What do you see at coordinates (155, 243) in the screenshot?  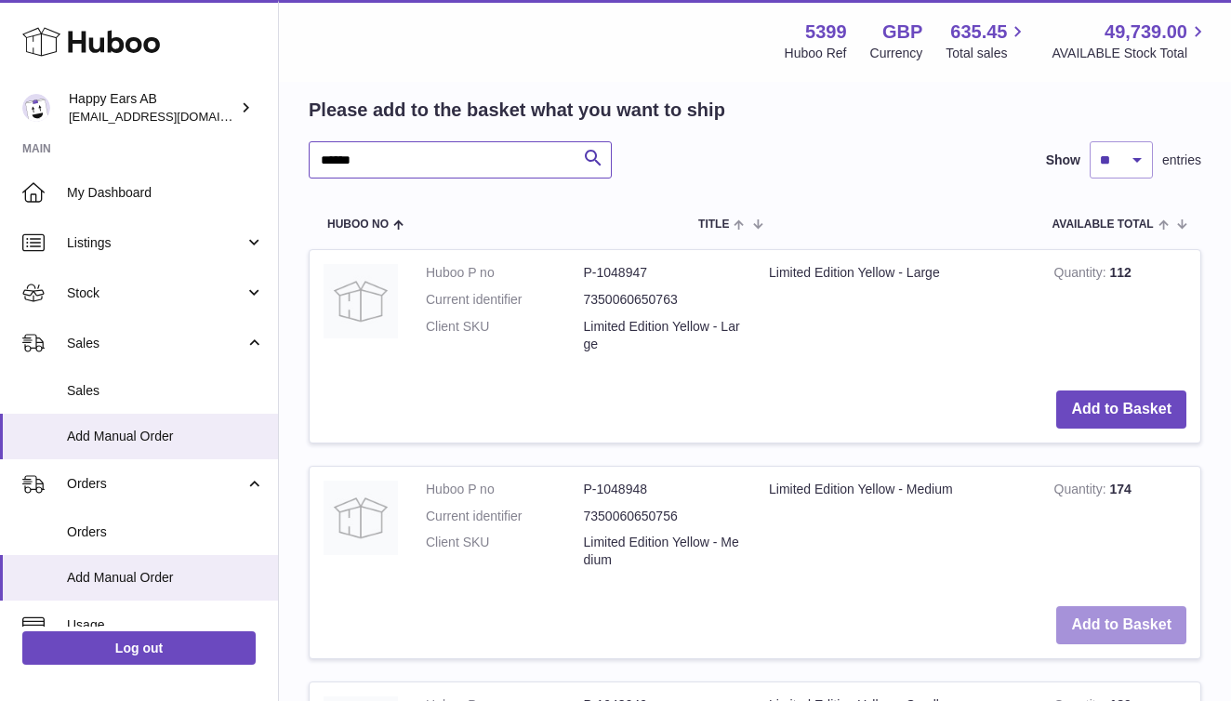 I see `span: Listings` at bounding box center [155, 243].